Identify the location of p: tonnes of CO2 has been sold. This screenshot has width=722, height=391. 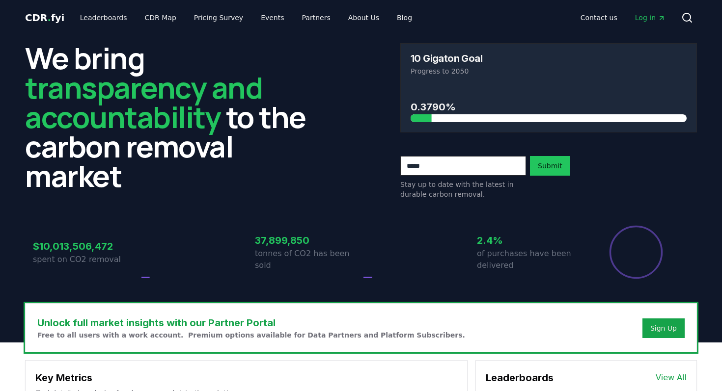
(308, 260).